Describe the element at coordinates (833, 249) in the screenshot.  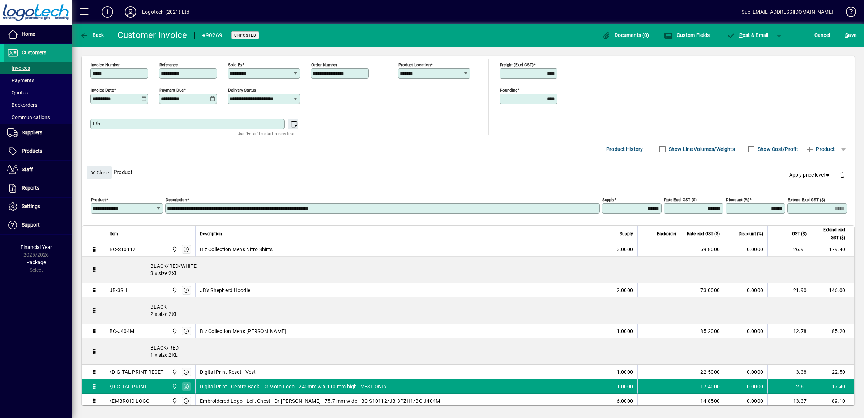
I see `td: 179.40` at that location.